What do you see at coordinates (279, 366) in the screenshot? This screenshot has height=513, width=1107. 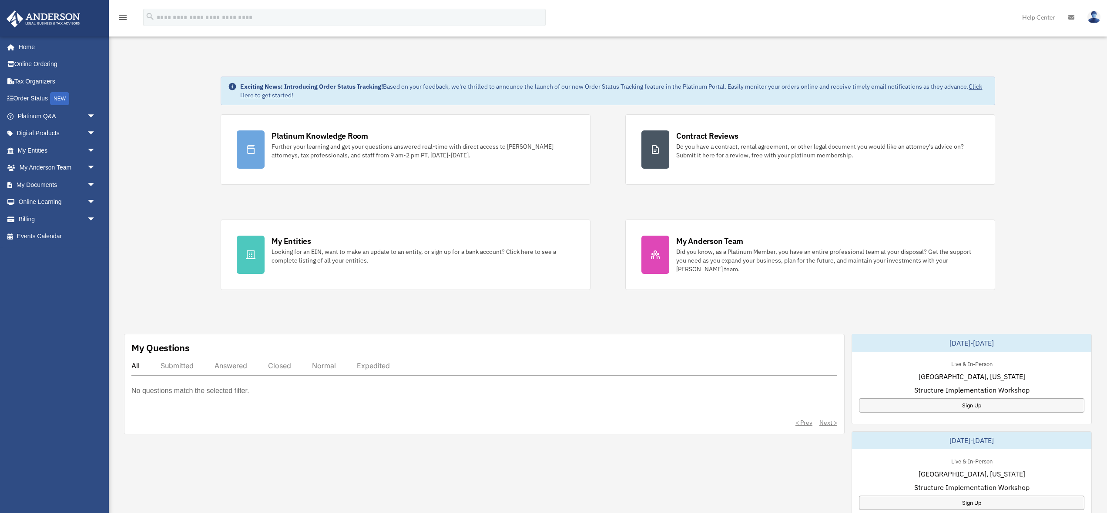 I see `div: Closed` at bounding box center [279, 366].